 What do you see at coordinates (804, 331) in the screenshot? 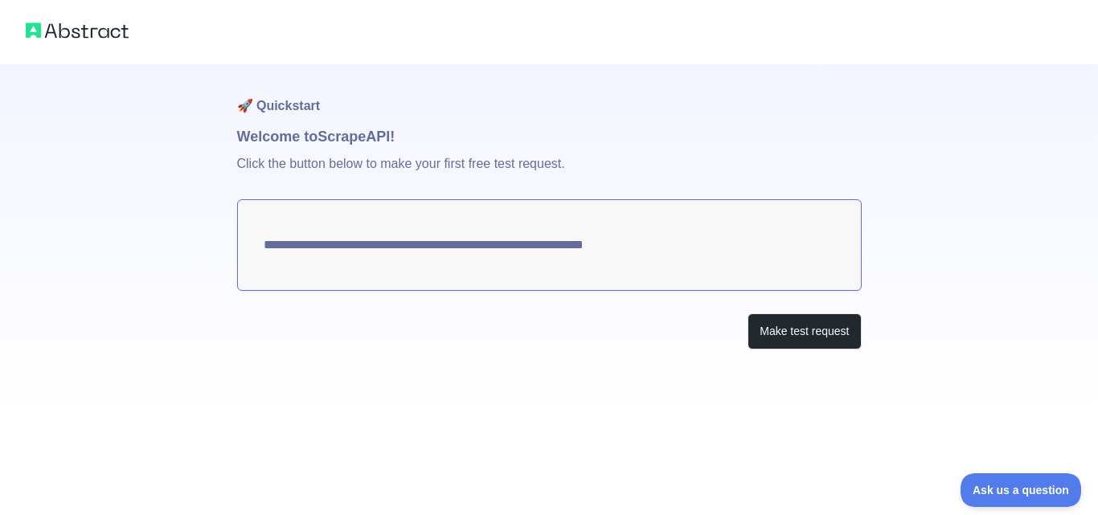
I see `button: Make test request` at bounding box center [804, 331].